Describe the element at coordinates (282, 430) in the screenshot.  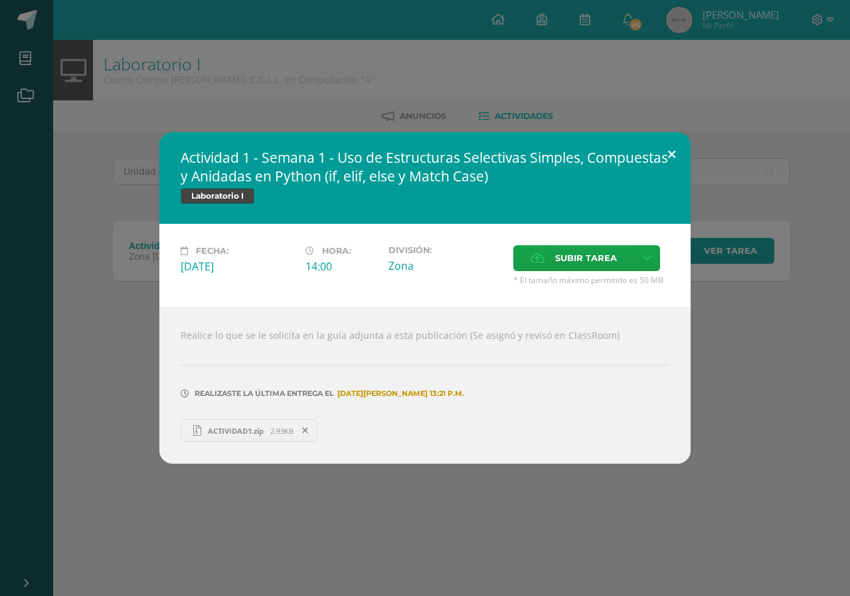
I see `span: 2.93KB` at that location.